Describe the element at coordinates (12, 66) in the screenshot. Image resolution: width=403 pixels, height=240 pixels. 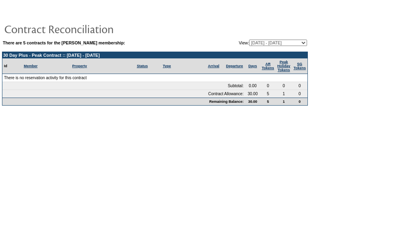
I see `td: Id` at that location.